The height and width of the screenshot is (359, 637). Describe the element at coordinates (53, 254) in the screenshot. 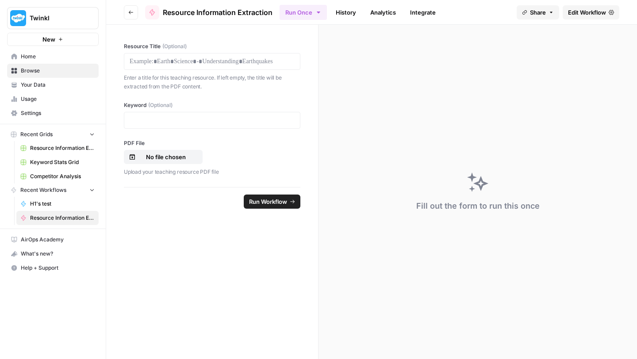

I see `div: What's new?` at that location.